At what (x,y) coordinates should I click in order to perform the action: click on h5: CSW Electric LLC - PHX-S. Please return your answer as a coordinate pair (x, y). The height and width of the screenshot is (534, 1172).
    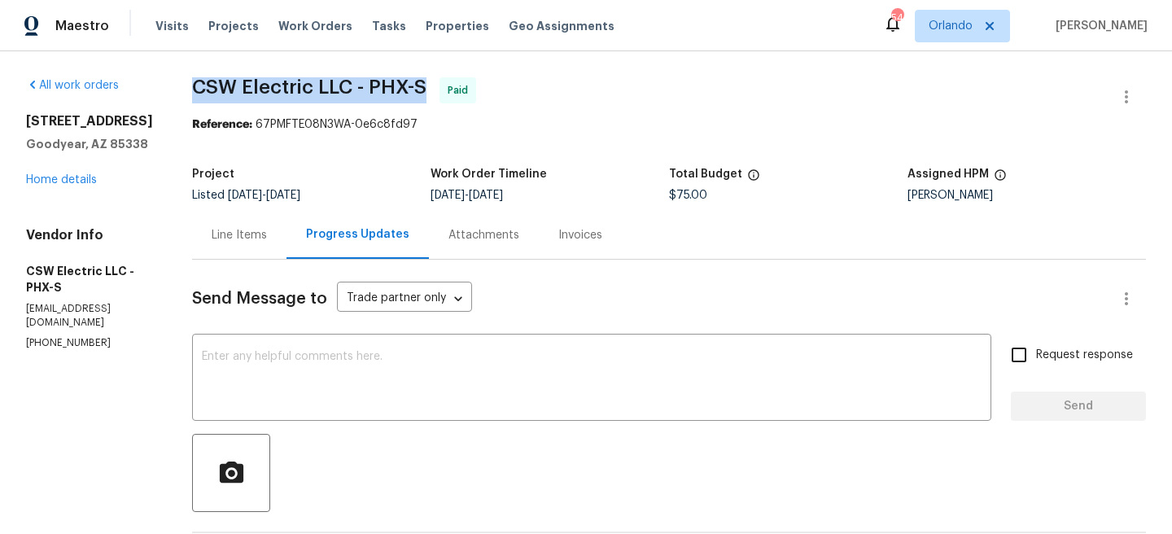
    Looking at the image, I should click on (90, 279).